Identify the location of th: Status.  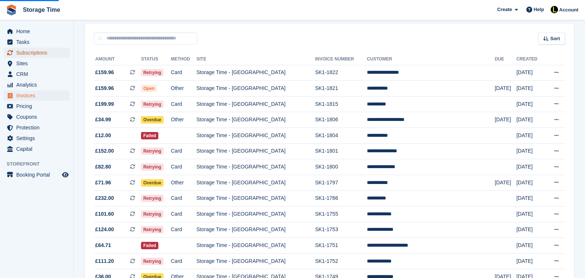
(156, 59).